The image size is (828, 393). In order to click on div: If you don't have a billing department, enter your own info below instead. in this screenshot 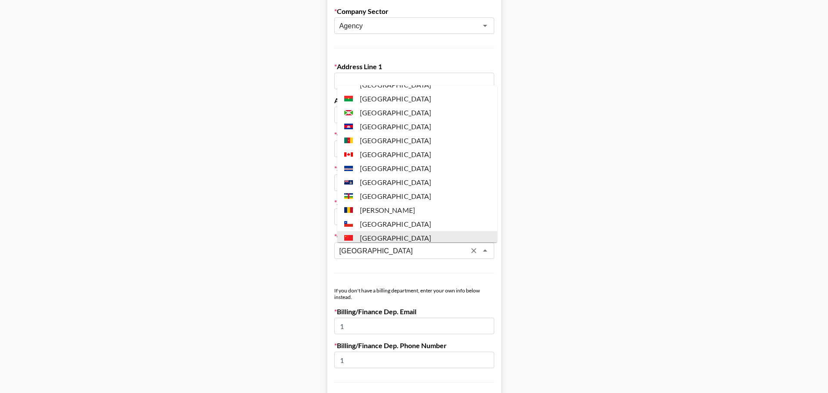, I will do `click(414, 294)`.